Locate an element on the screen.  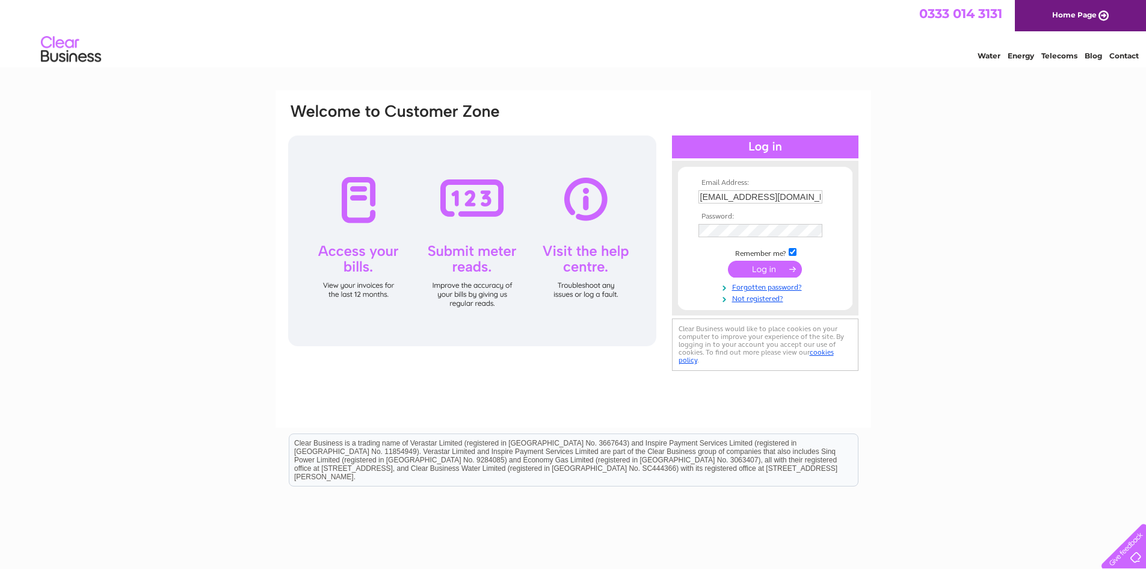
a: Forgotten password? is located at coordinates (766, 286).